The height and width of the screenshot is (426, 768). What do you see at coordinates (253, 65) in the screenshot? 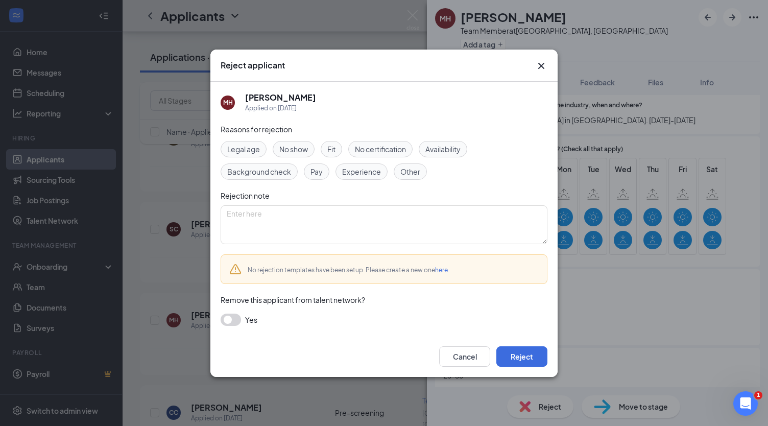
I see `h3: Reject applicant` at bounding box center [253, 65].